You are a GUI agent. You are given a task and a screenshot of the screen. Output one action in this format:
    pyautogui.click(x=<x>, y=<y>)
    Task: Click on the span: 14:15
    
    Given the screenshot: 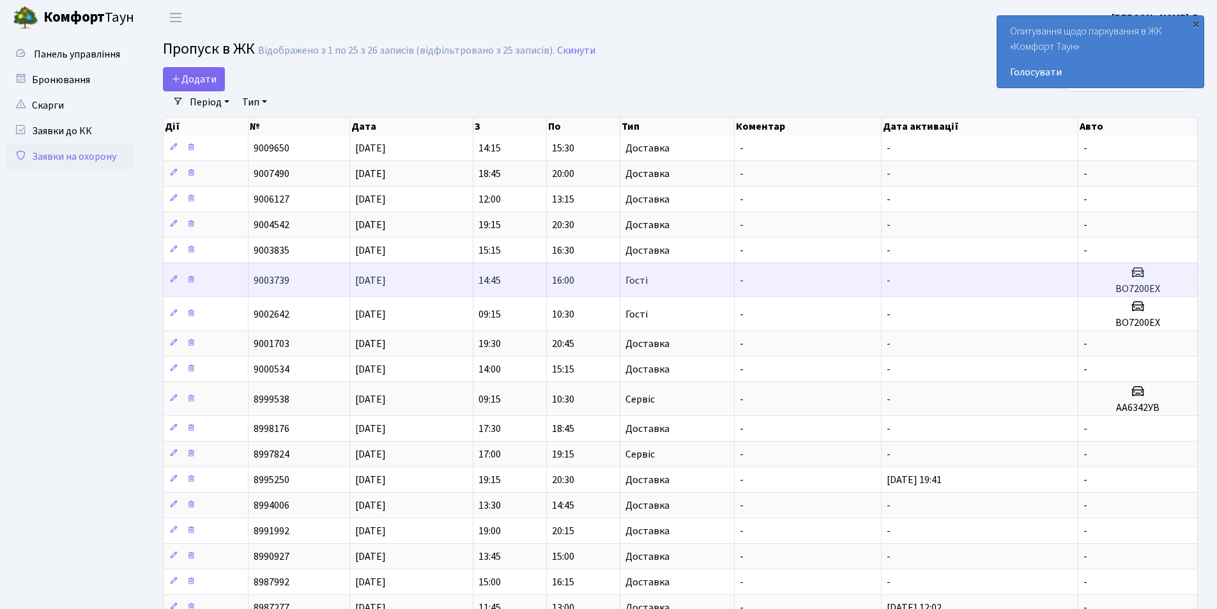 What is the action you would take?
    pyautogui.click(x=490, y=148)
    